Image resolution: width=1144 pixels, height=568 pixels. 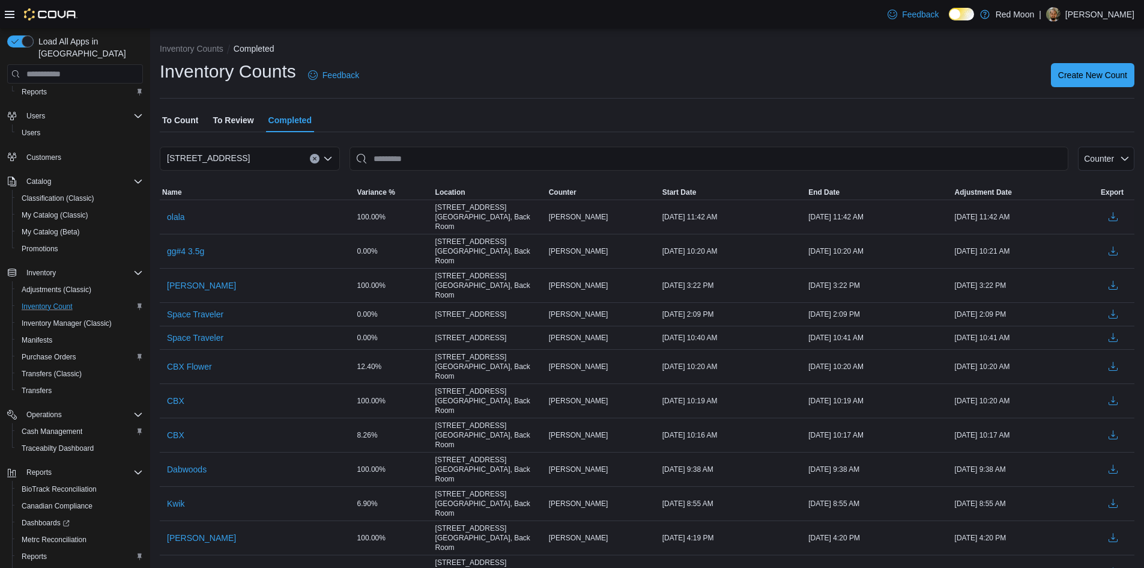 What do you see at coordinates (80, 390) in the screenshot?
I see `button: Transfers` at bounding box center [80, 390].